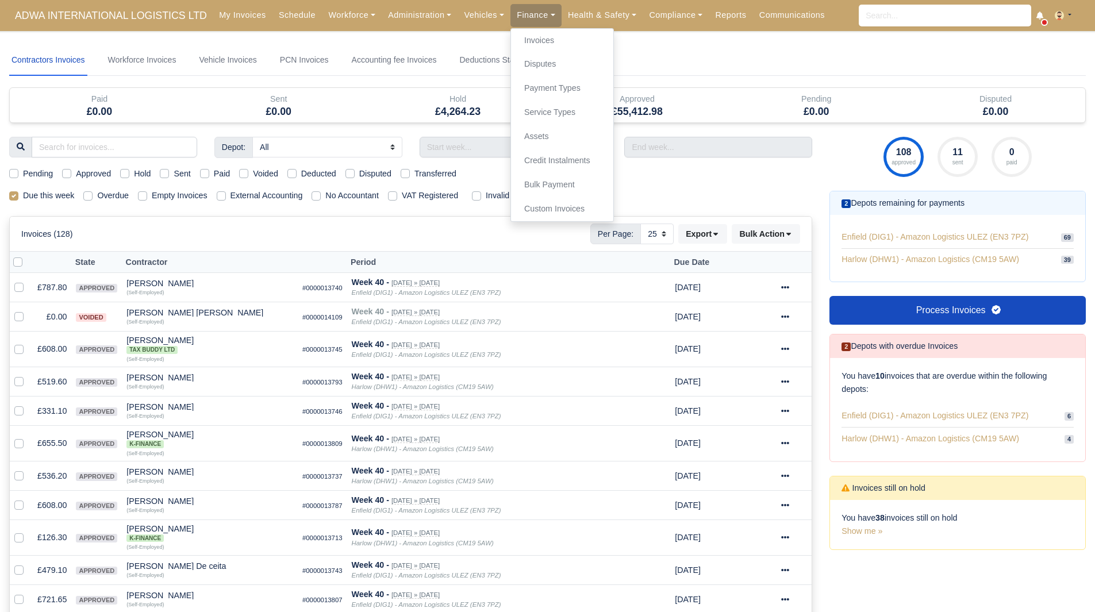  Describe the element at coordinates (48, 60) in the screenshot. I see `a: Contractors Invoices` at that location.